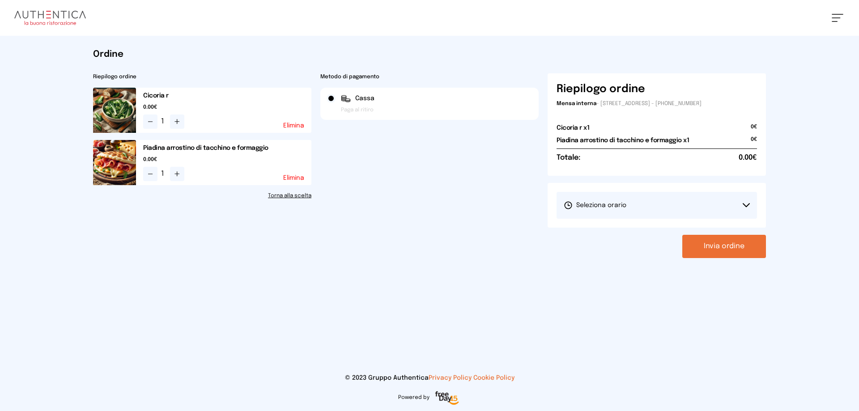 This screenshot has height=411, width=859. What do you see at coordinates (227, 96) in the screenshot?
I see `h2: Cicoria r` at bounding box center [227, 96].